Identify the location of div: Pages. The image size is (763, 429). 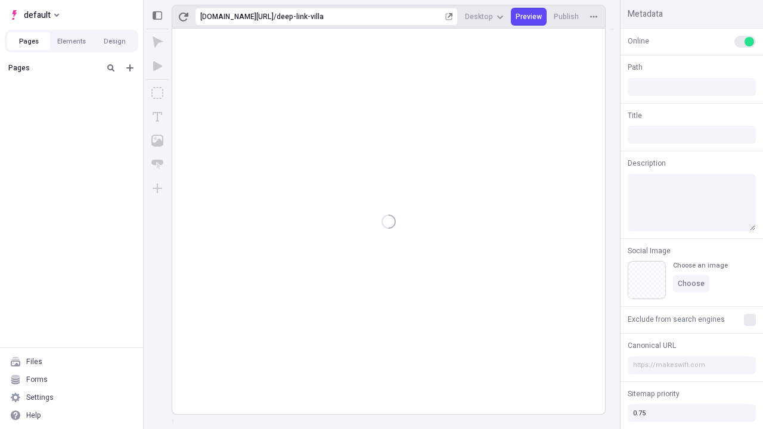
(54, 68).